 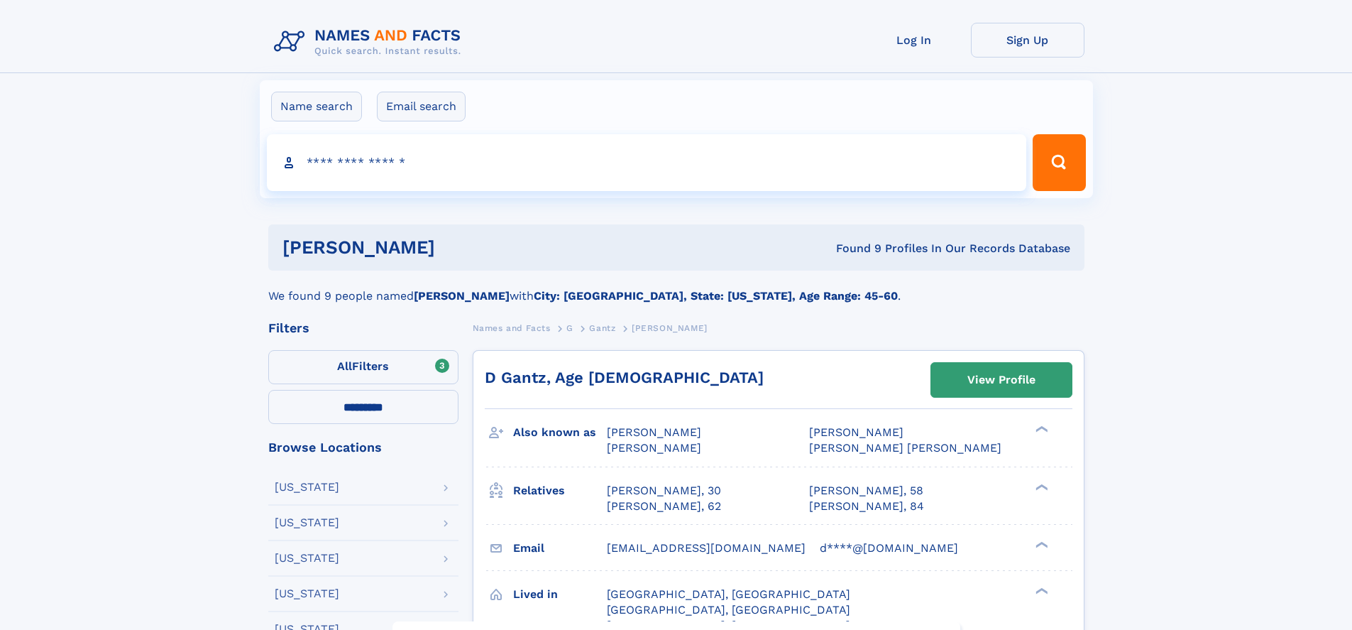 What do you see at coordinates (560, 432) in the screenshot?
I see `h3: Also known as` at bounding box center [560, 432].